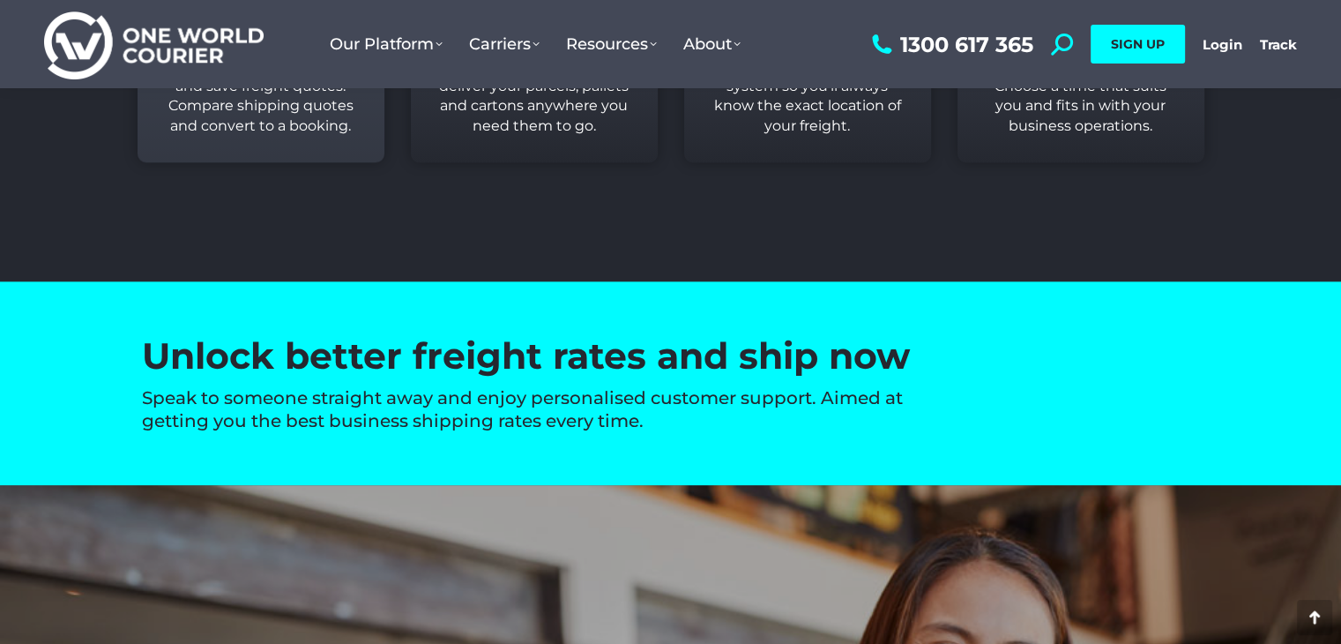  I want to click on img: One World Courier, so click(153, 44).